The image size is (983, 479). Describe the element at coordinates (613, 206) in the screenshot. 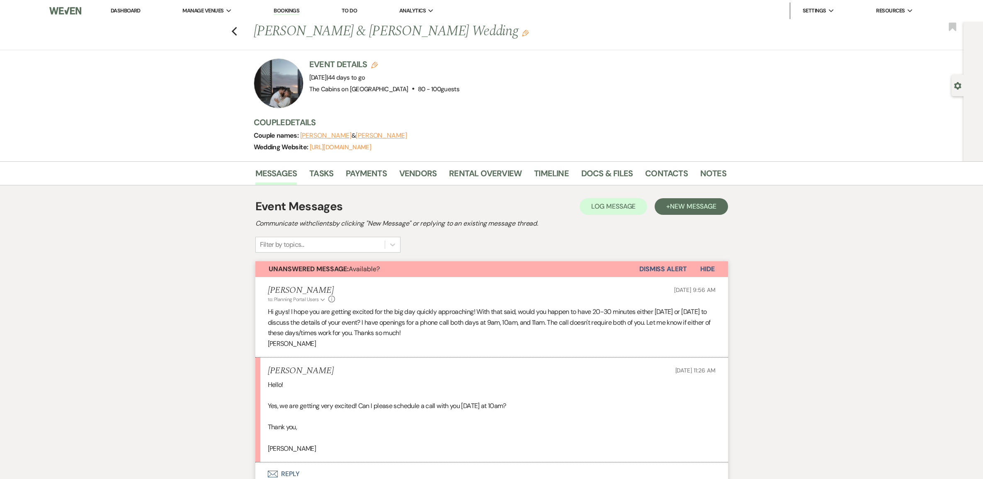

I see `span: Log Message` at that location.